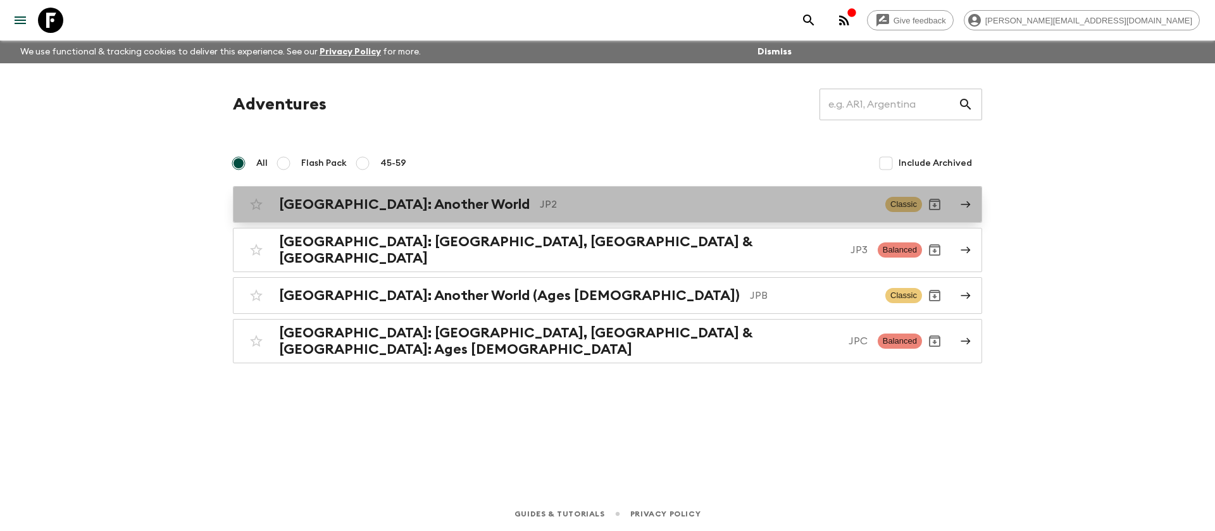 The width and height of the screenshot is (1215, 531). Describe the element at coordinates (858, 250) in the screenshot. I see `p: JP3` at that location.